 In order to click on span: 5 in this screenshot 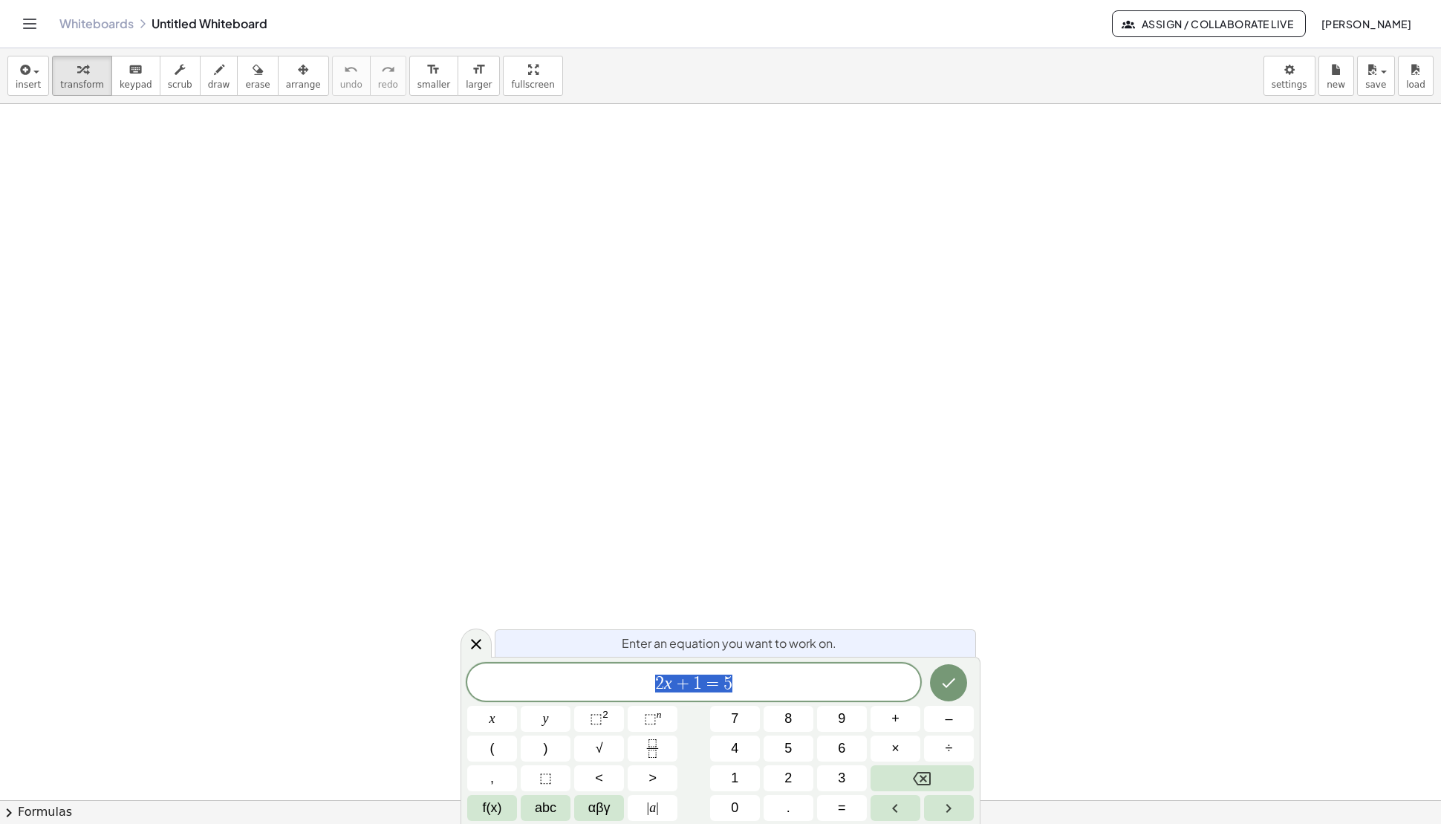, I will do `click(788, 748)`.